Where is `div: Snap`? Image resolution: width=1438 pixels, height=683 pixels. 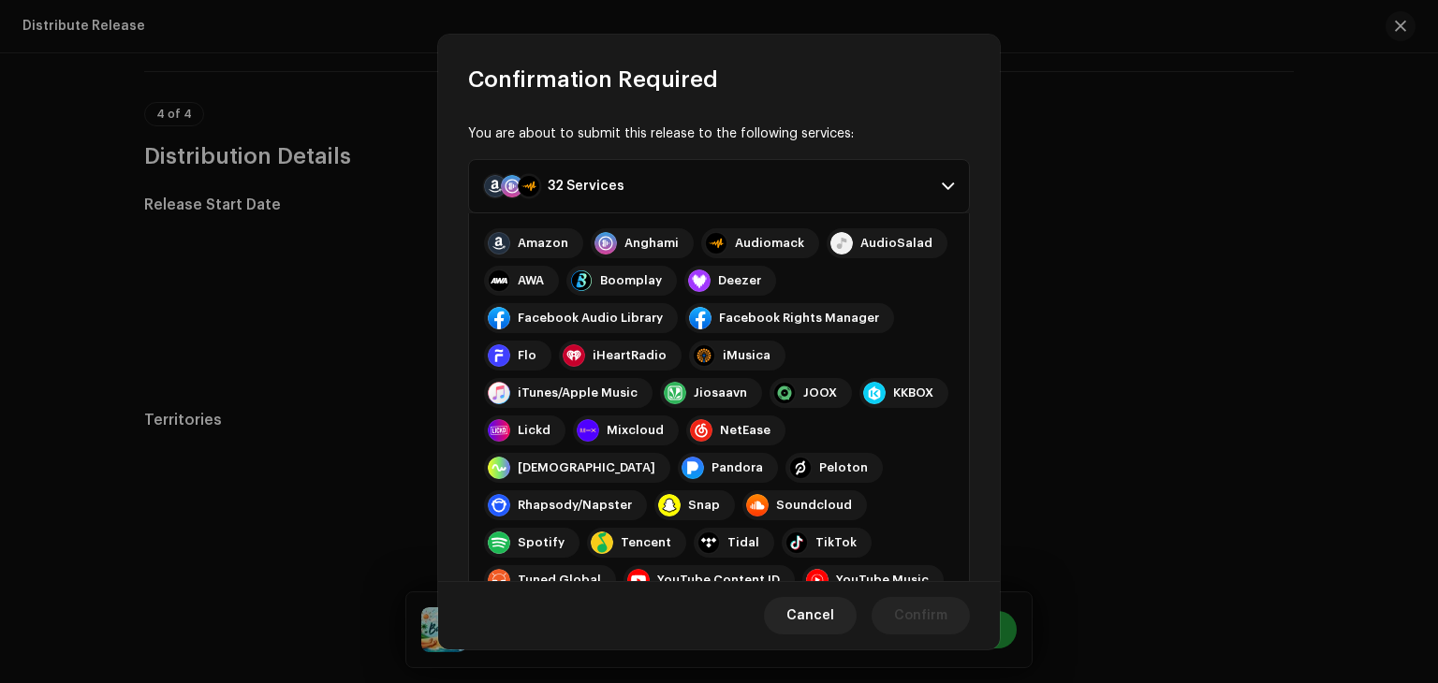
div: Snap is located at coordinates (704, 506).